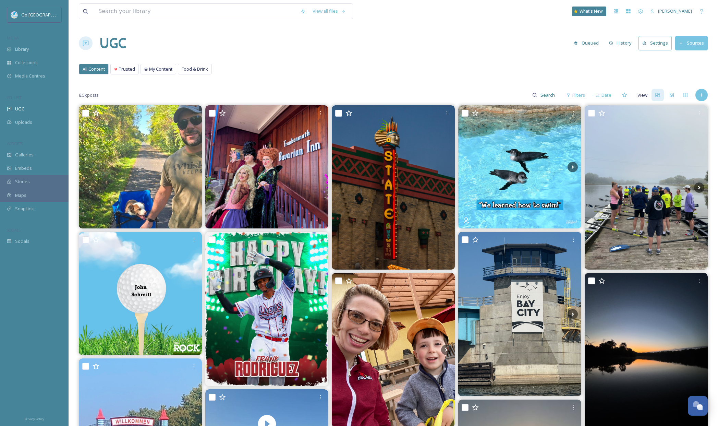  What do you see at coordinates (140, 167) in the screenshot?
I see `img: 554705713_17976250934922409_5129828179755017343_n.jpg` at bounding box center [140, 167].